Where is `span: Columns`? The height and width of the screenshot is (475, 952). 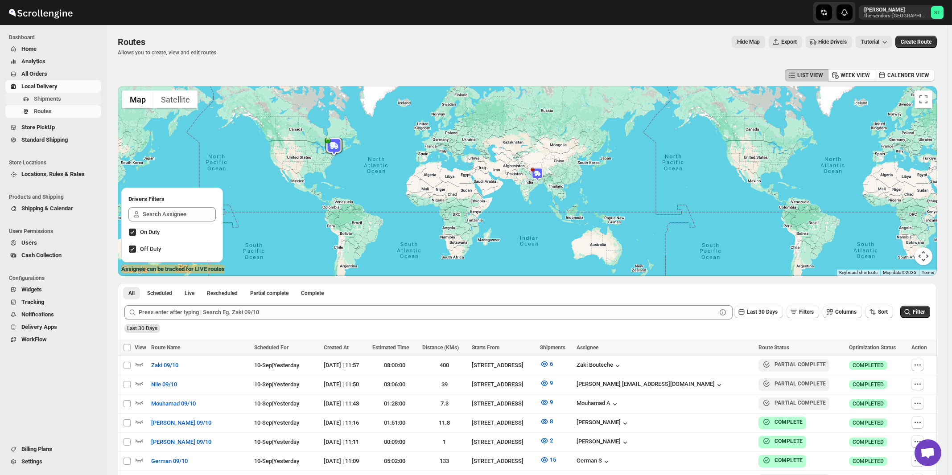 span: Columns is located at coordinates (846, 312).